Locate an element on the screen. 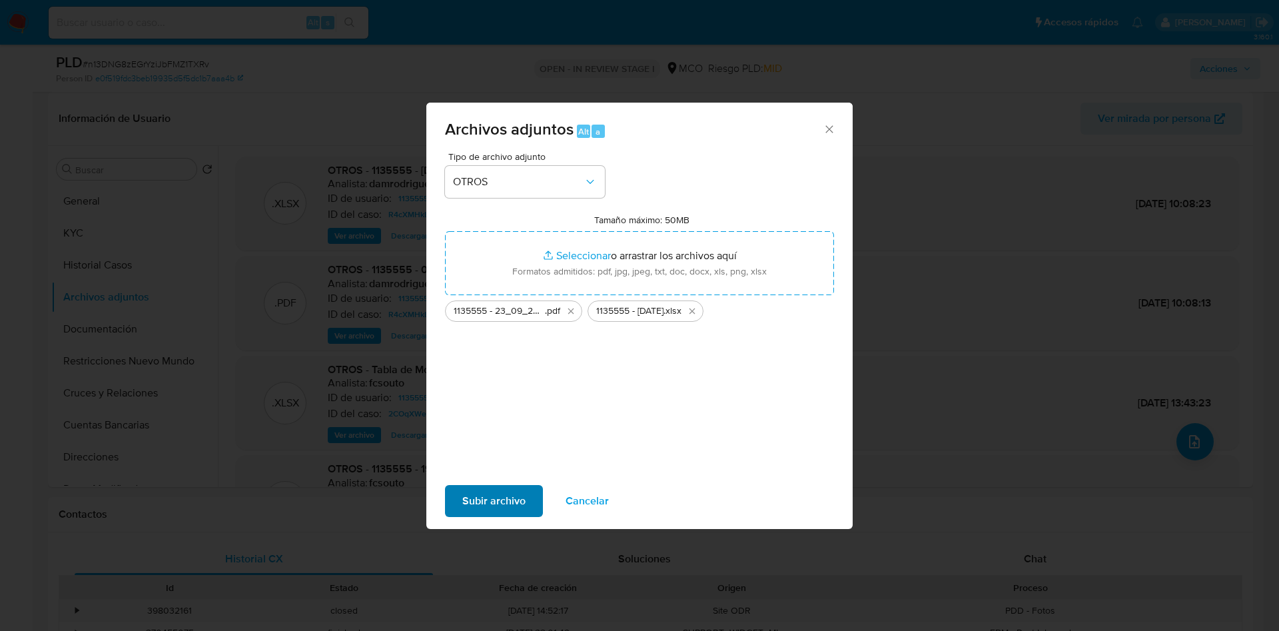 Image resolution: width=1279 pixels, height=631 pixels. label: Tamaño máximo: 50MB is located at coordinates (641, 220).